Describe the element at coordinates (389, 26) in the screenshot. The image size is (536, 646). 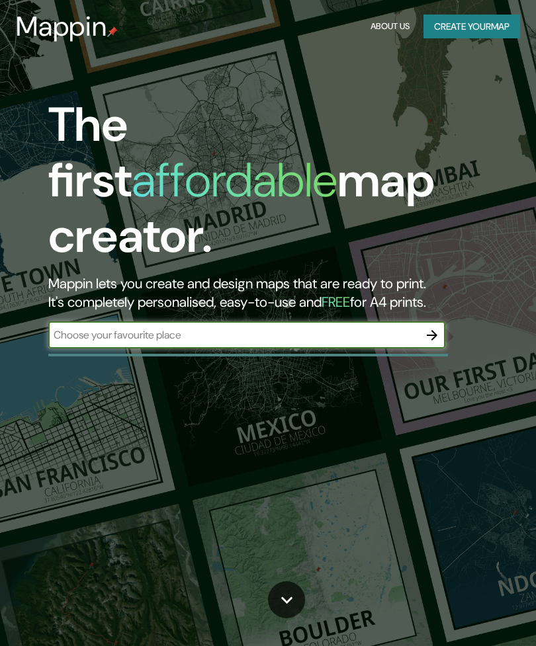
I see `button: About Us` at that location.